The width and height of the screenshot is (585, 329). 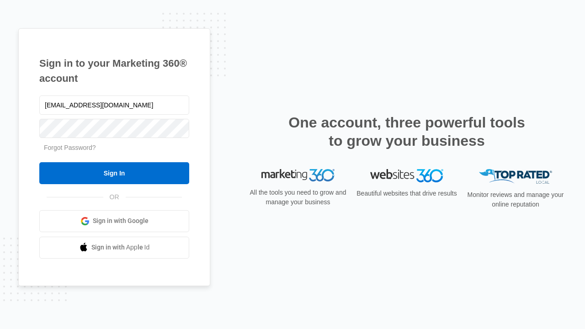 I want to click on img: Marketing 360, so click(x=298, y=176).